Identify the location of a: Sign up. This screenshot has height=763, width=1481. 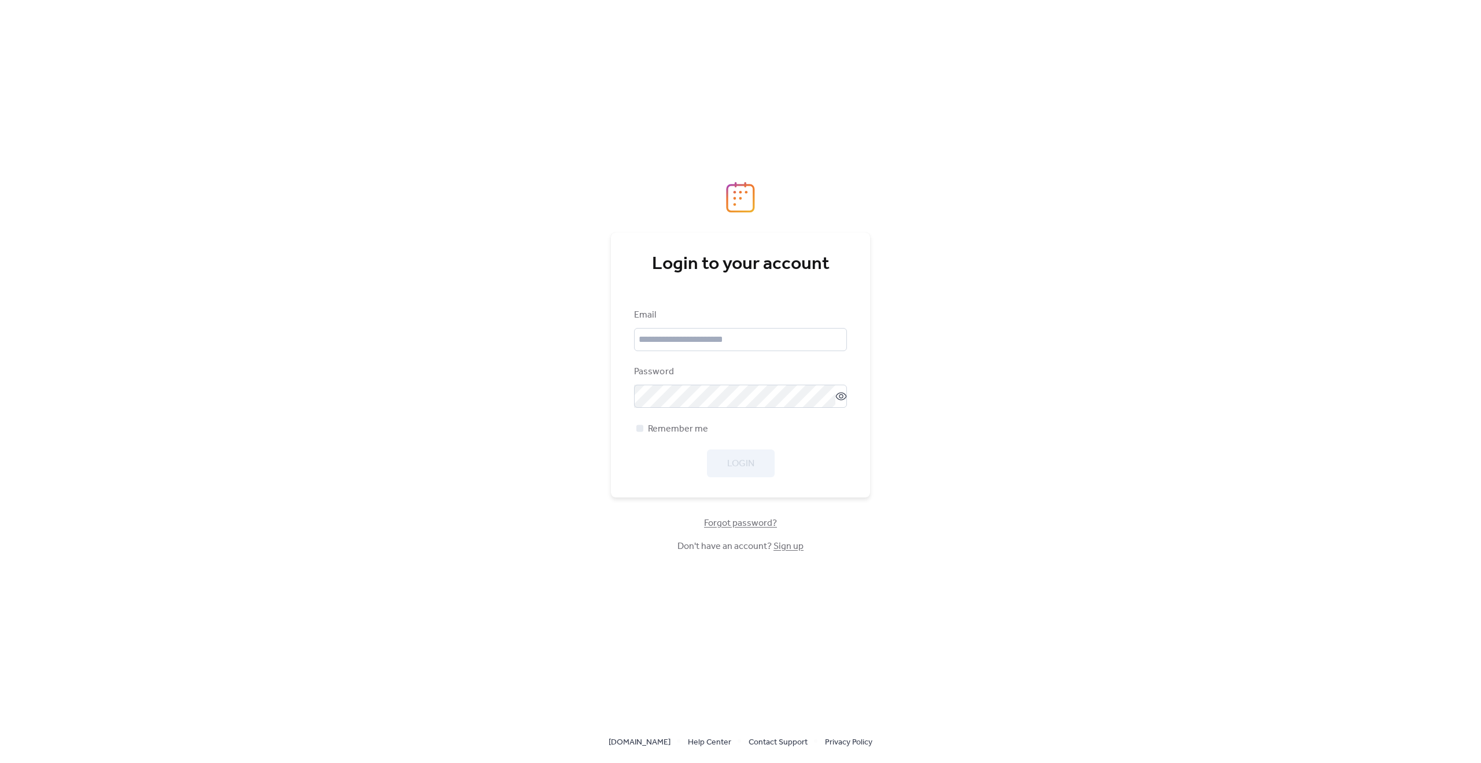
(788, 546).